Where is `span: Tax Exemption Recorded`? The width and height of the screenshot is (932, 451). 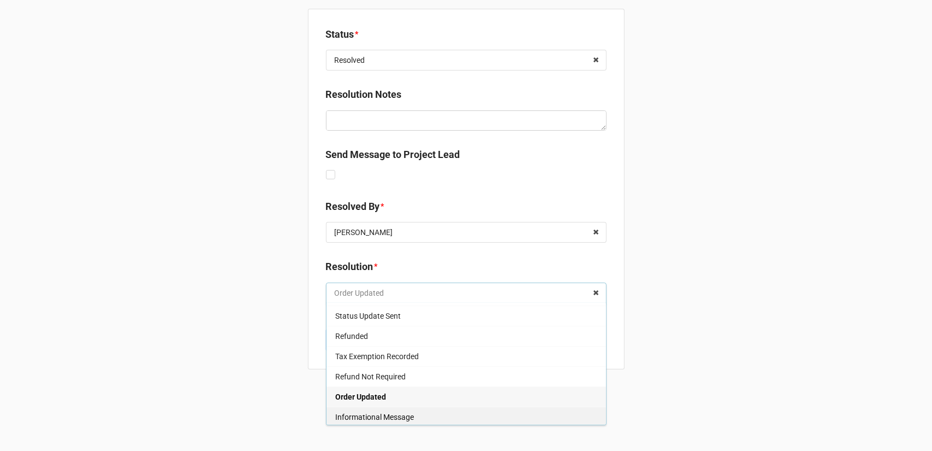 span: Tax Exemption Recorded is located at coordinates (377, 356).